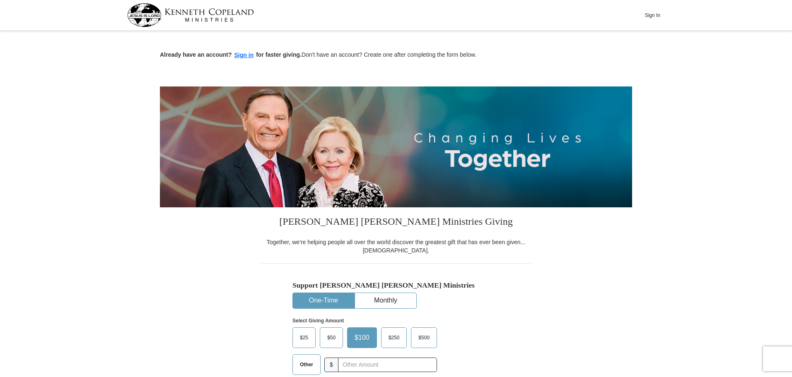 The image size is (792, 377). I want to click on p: Don't have an account? Create one after completing the form below., so click(396, 55).